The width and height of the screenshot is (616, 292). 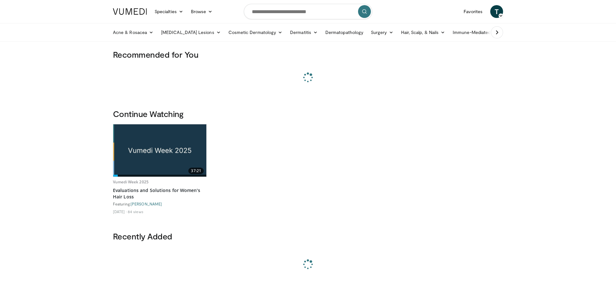 What do you see at coordinates (160, 204) in the screenshot?
I see `div: Featuring:` at bounding box center [160, 204].